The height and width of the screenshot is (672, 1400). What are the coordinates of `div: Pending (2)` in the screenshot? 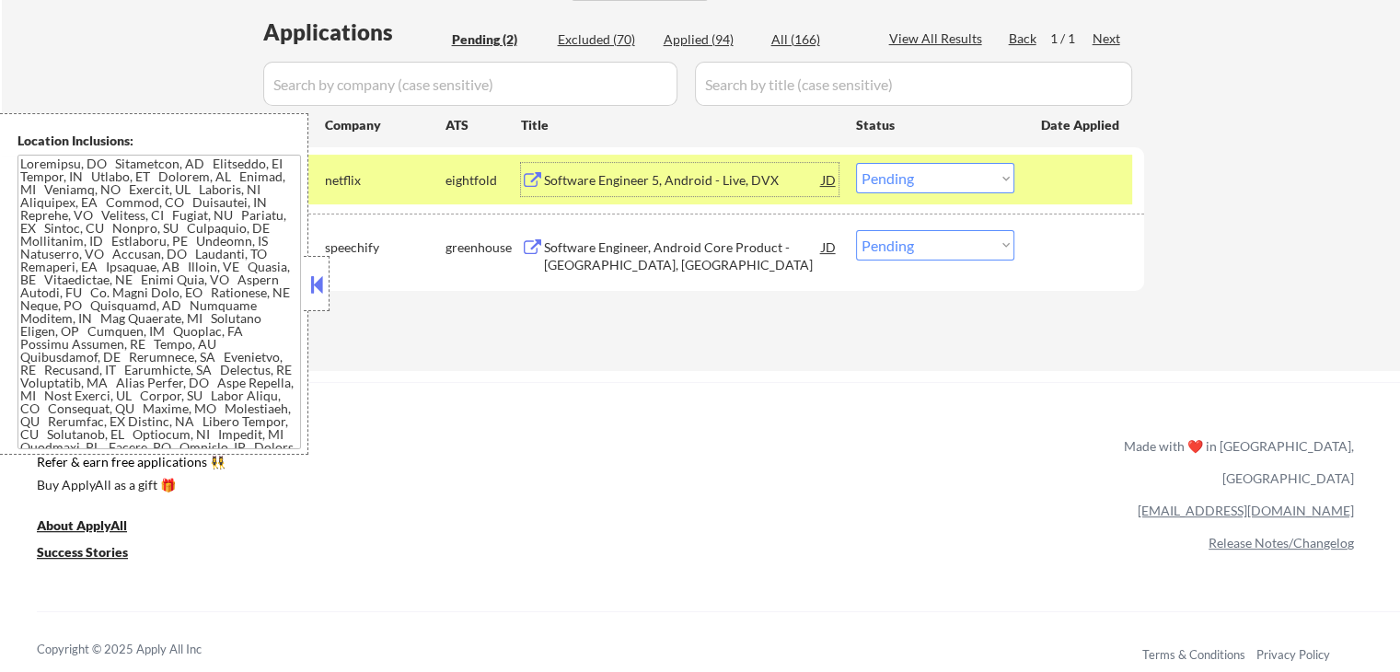 It's located at (498, 40).